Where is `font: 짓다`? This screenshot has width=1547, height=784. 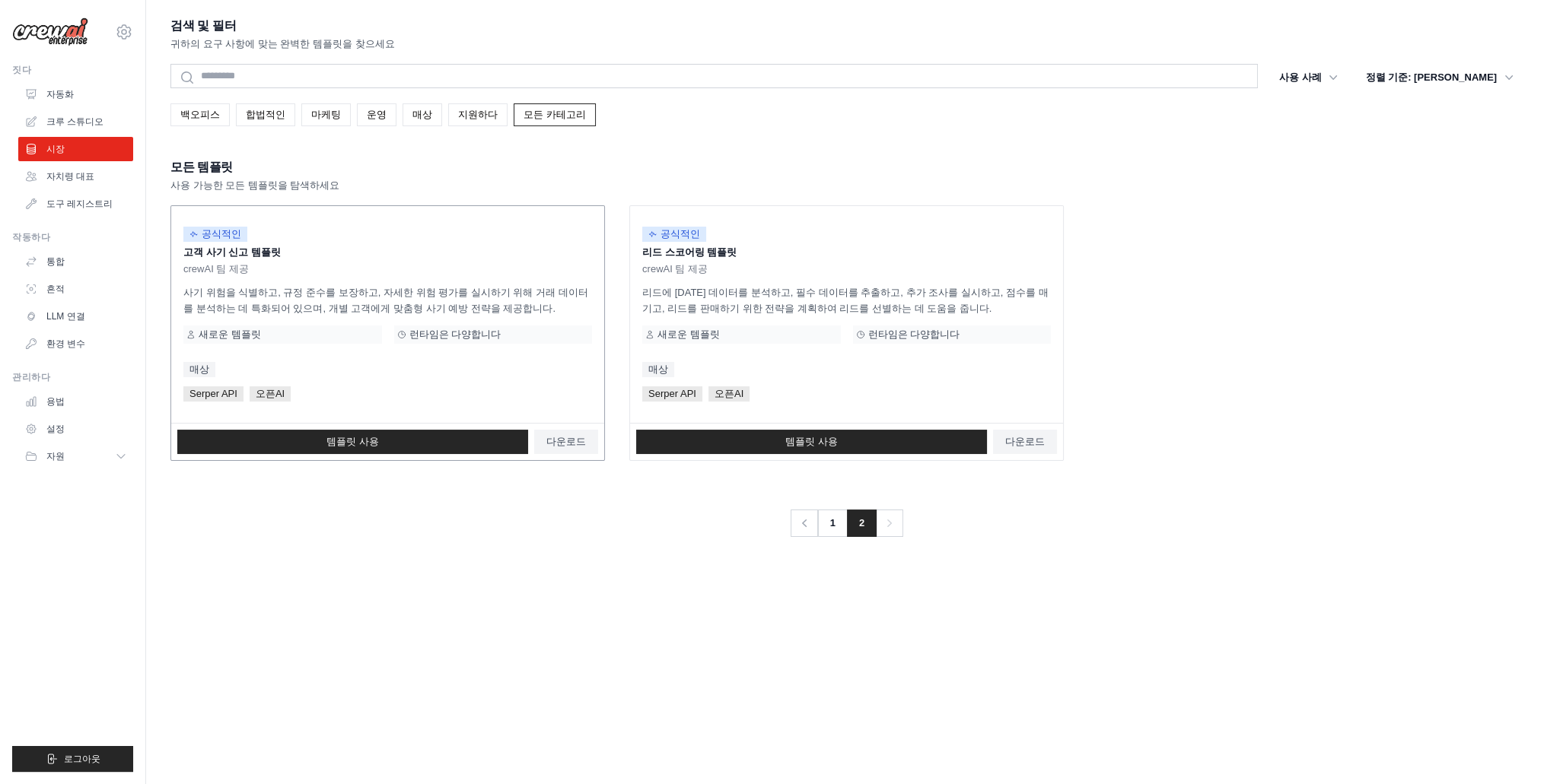
font: 짓다 is located at coordinates (21, 70).